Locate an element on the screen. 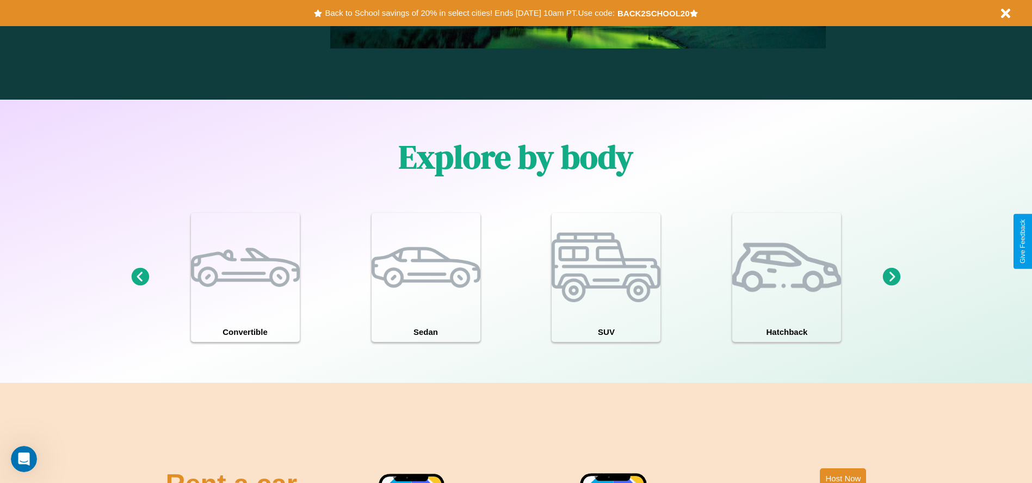 The width and height of the screenshot is (1032, 483). h4: Sedan is located at coordinates (426, 331).